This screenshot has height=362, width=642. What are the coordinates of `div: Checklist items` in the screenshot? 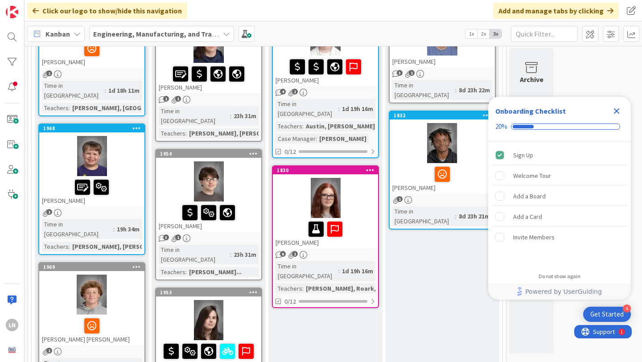 It's located at (560, 204).